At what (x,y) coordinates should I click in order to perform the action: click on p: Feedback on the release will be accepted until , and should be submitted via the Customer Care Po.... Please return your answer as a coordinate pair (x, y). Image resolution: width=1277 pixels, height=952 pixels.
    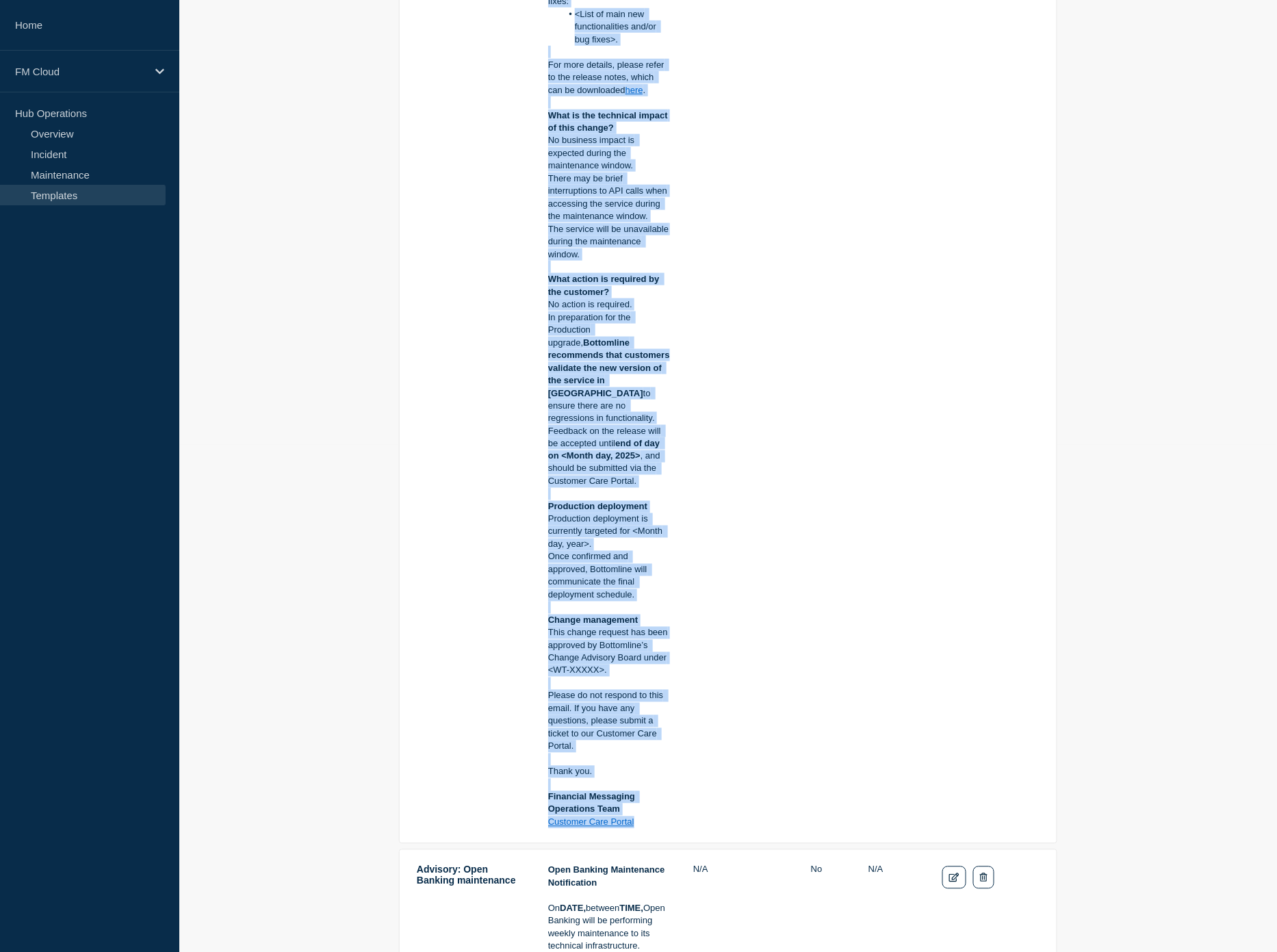
    Looking at the image, I should click on (609, 456).